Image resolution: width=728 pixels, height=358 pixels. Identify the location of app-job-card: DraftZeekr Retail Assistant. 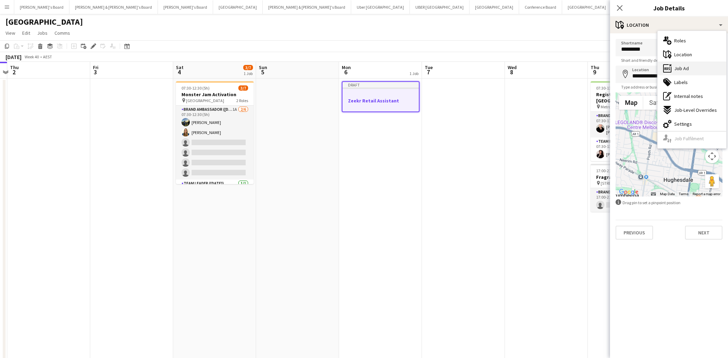
(381, 97).